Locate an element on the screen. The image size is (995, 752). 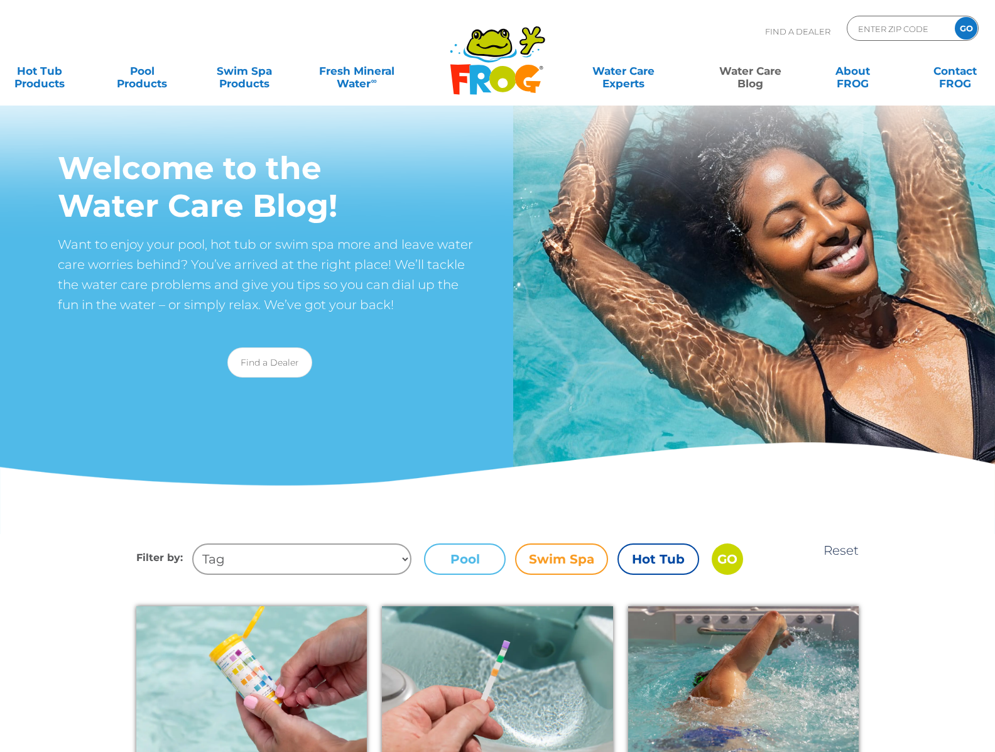
a: Water CareBlog is located at coordinates (750, 71).